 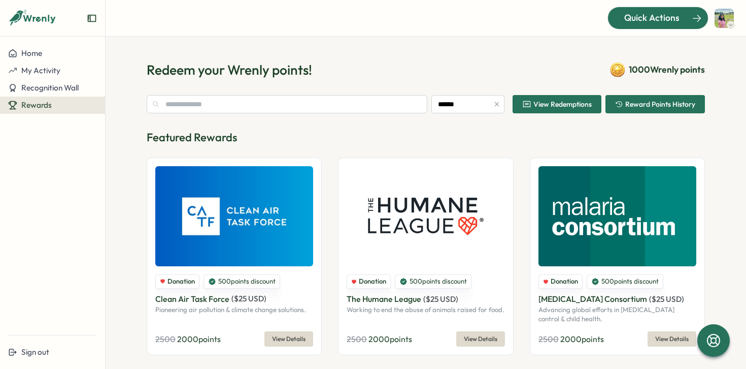 I want to click on span: Sign out, so click(x=35, y=351).